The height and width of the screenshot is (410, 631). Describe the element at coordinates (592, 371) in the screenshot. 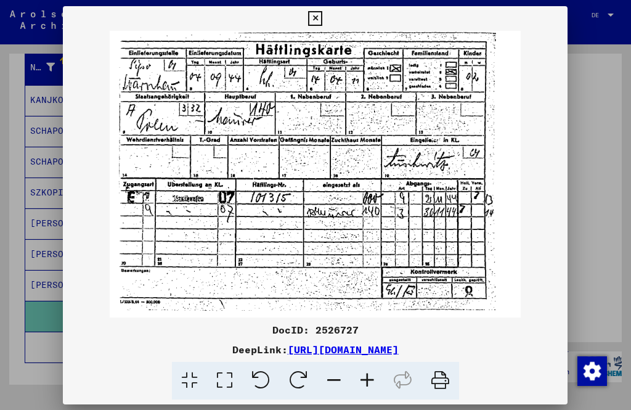

I see `div: Zustimmung ändern` at that location.